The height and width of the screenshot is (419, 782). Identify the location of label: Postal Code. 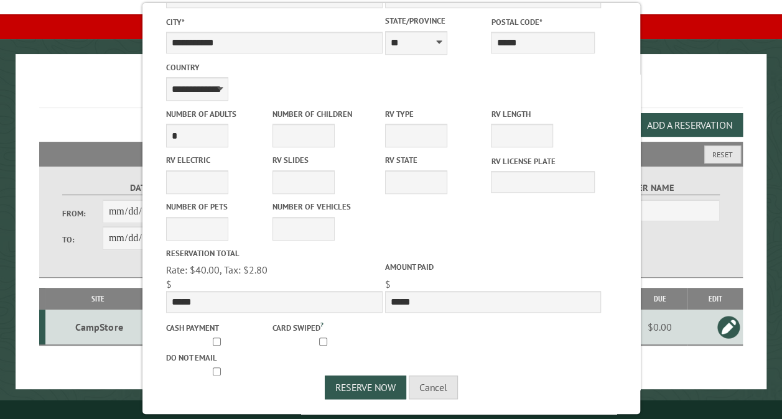
(542, 22).